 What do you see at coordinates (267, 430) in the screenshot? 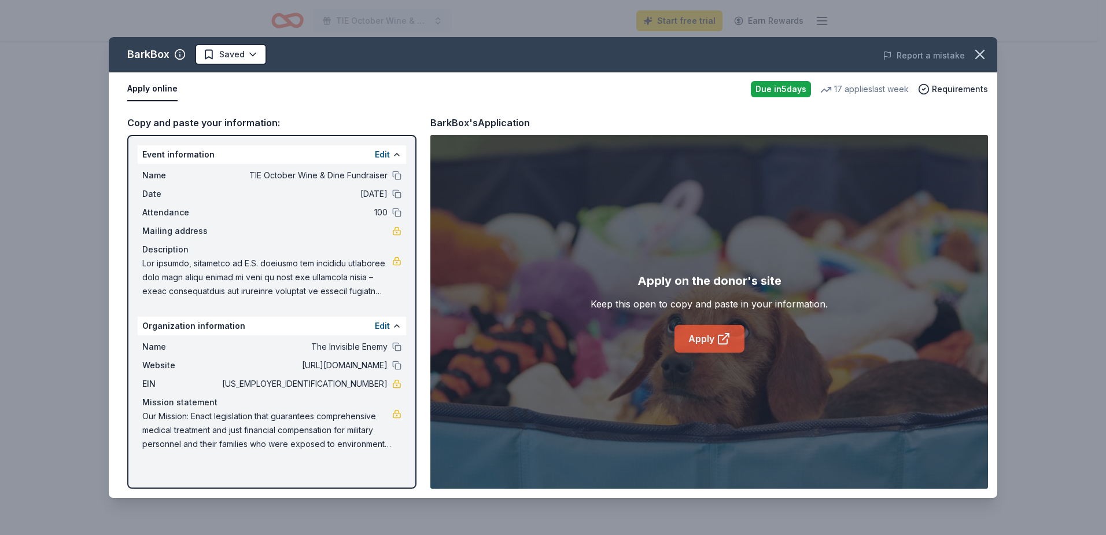
I see `span: Our Mission: Enact legislation that guarantees comprehensive medical treatment and just financial...` at bounding box center [267, 430].